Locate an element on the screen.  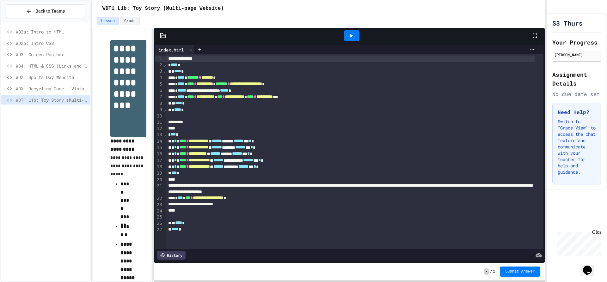
div: 21 is located at coordinates (159, 189).